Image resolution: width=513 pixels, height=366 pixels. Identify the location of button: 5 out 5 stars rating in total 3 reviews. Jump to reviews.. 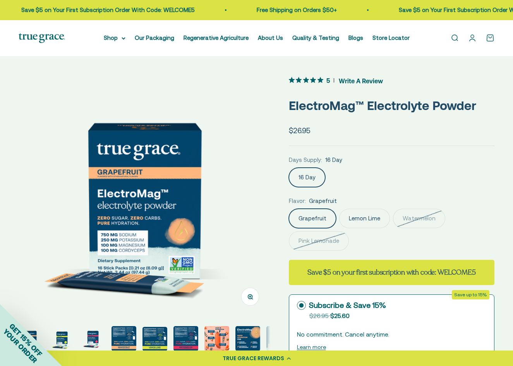
(335, 80).